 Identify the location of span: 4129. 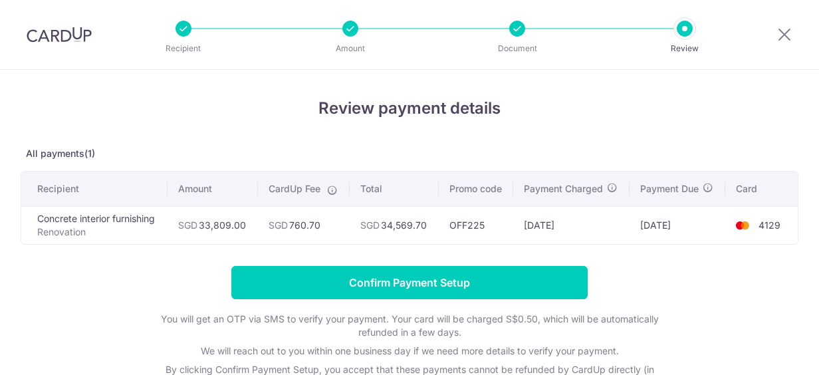
(769, 225).